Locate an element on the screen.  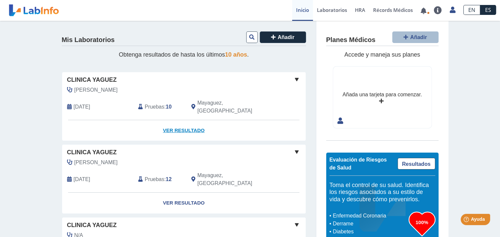
h3: 100% is located at coordinates (422, 222).